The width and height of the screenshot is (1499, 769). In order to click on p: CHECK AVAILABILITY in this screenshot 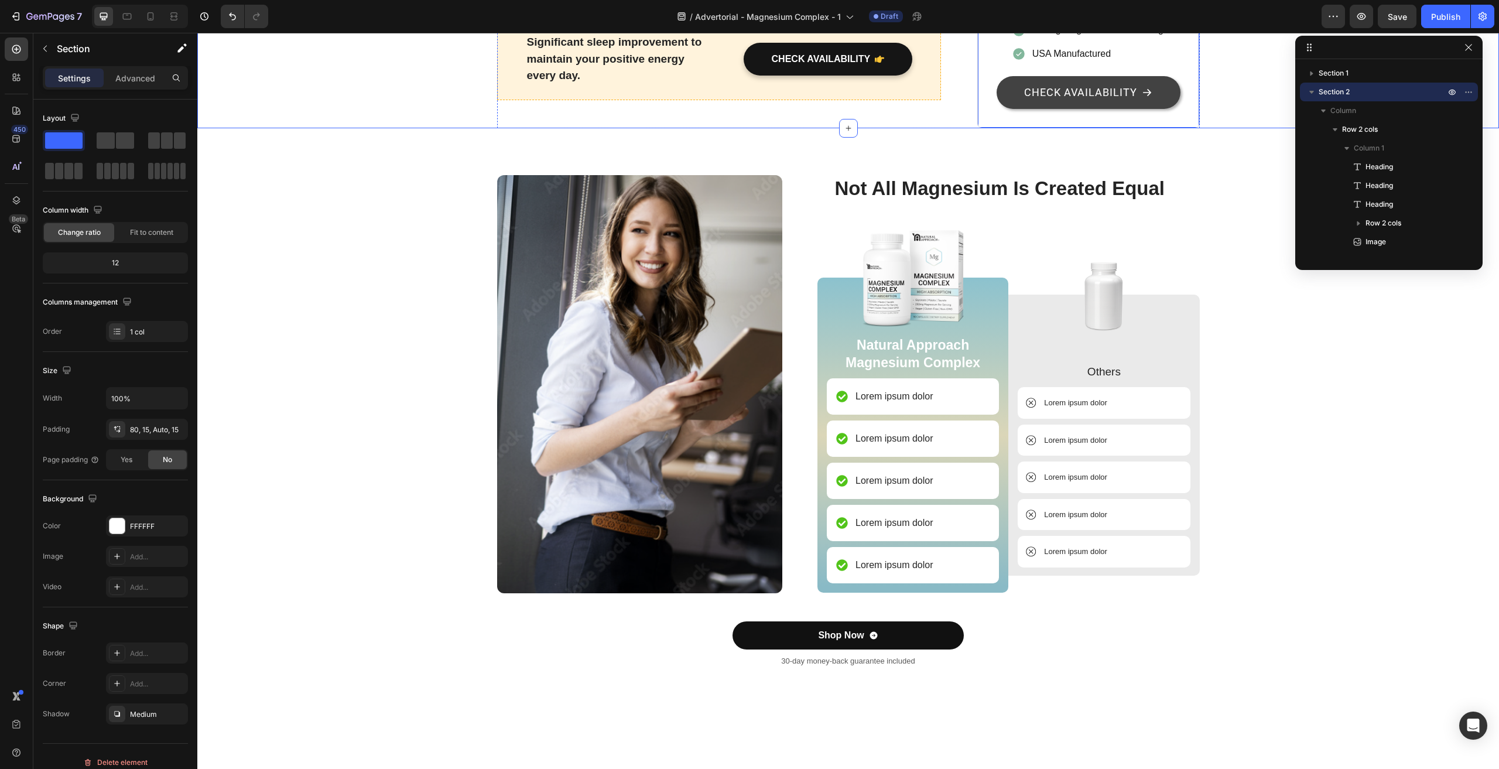, I will do `click(883, 59)`.